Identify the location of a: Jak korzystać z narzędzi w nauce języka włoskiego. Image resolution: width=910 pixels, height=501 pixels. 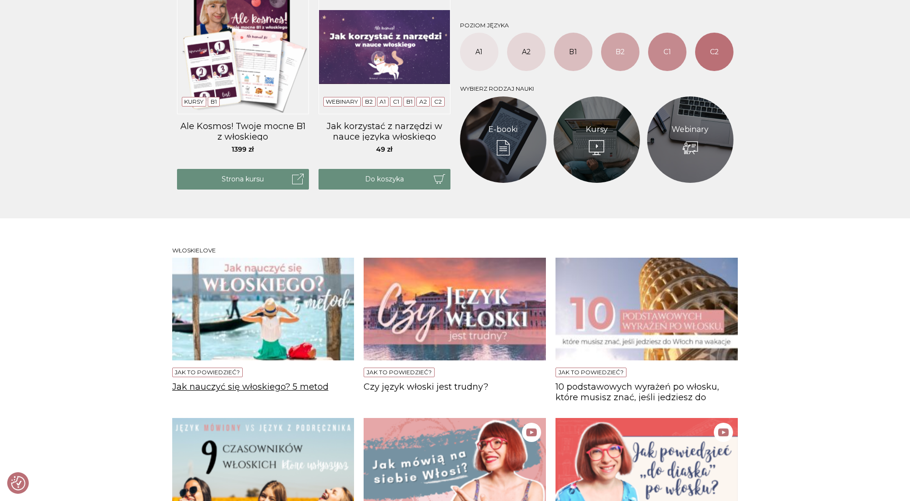
(384, 131).